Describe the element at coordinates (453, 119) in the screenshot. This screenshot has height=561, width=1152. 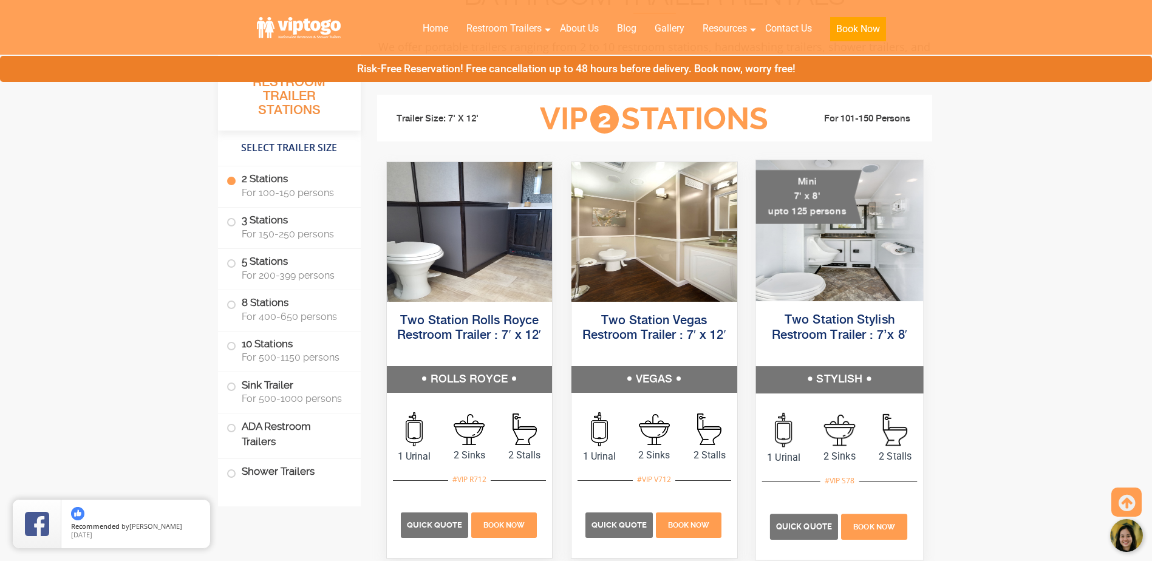
I see `li: Trailer Size: 7' X 12'` at that location.